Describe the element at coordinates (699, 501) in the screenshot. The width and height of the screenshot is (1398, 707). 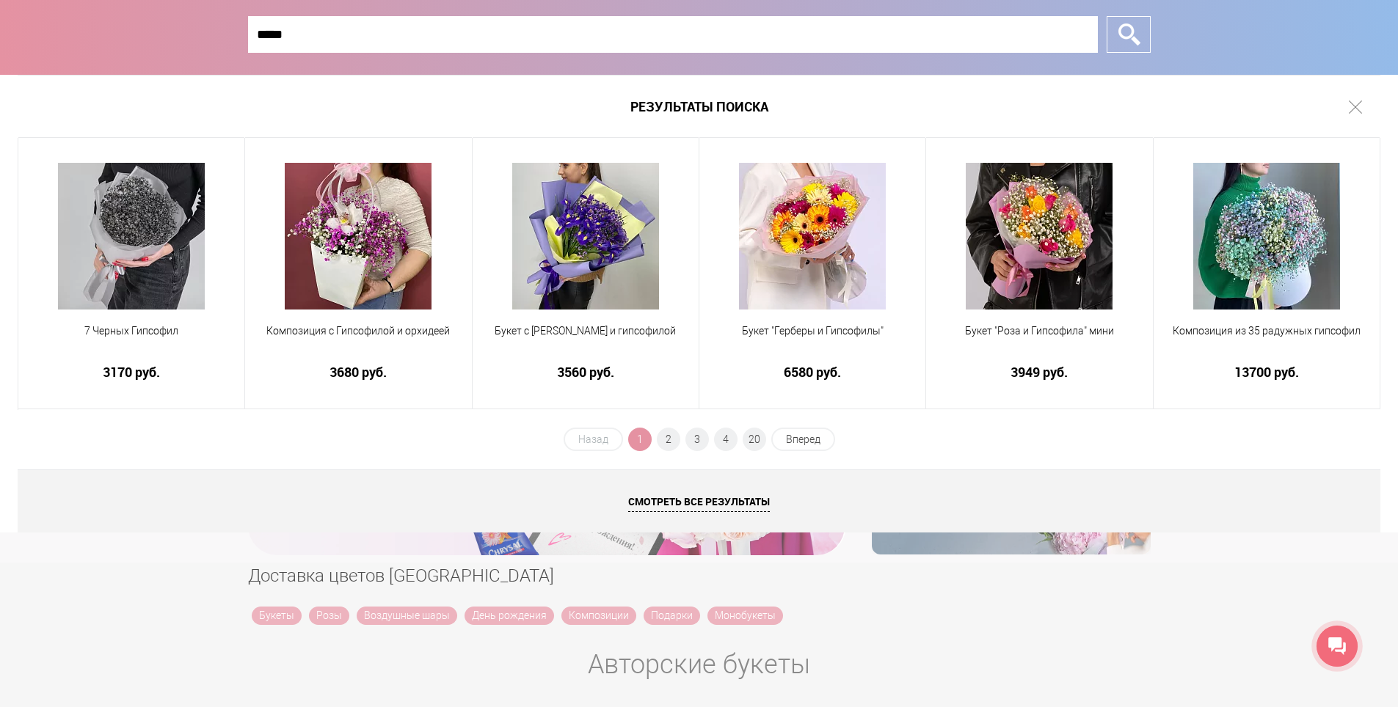
I see `a: Смотреть все результаты` at that location.